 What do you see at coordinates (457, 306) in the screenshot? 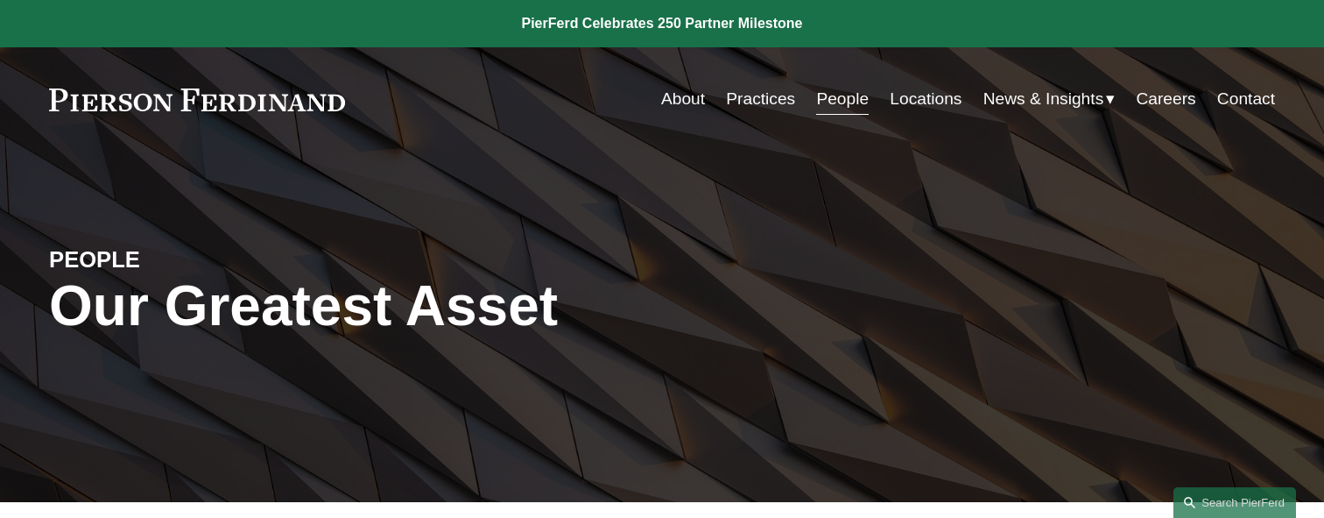
I see `h1: Our Greatest Asset` at bounding box center [457, 306].